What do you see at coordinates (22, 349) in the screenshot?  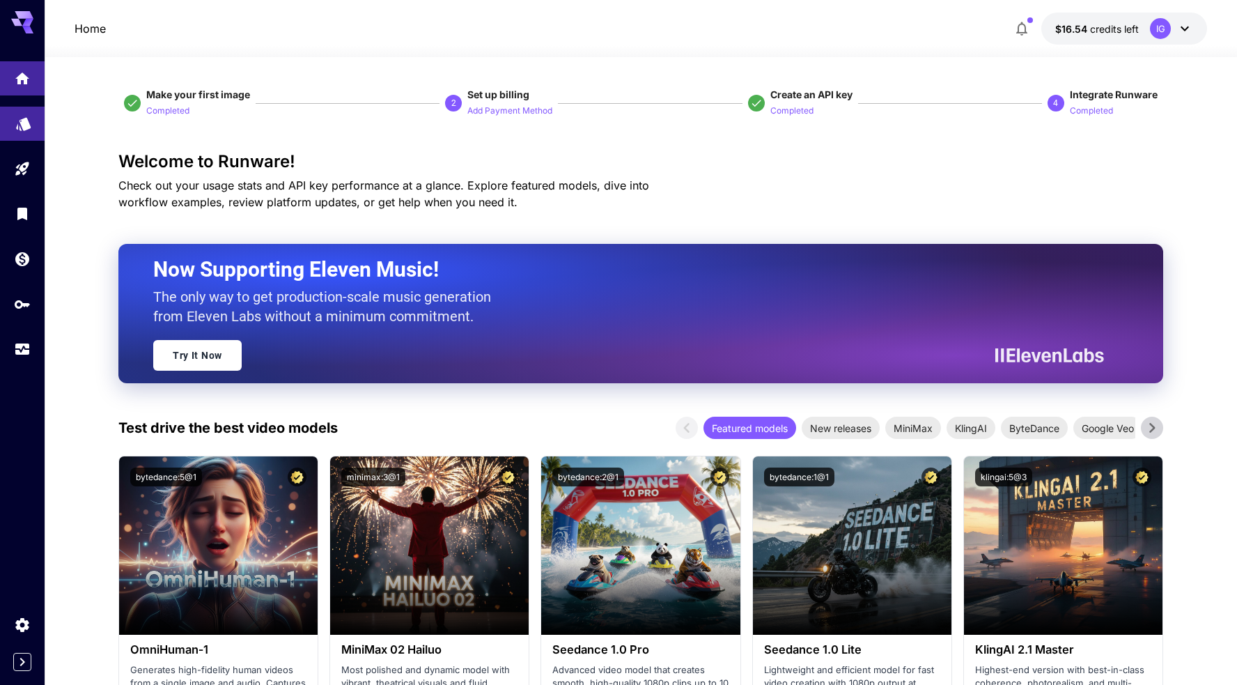 I see `div: Usage` at bounding box center [22, 349].